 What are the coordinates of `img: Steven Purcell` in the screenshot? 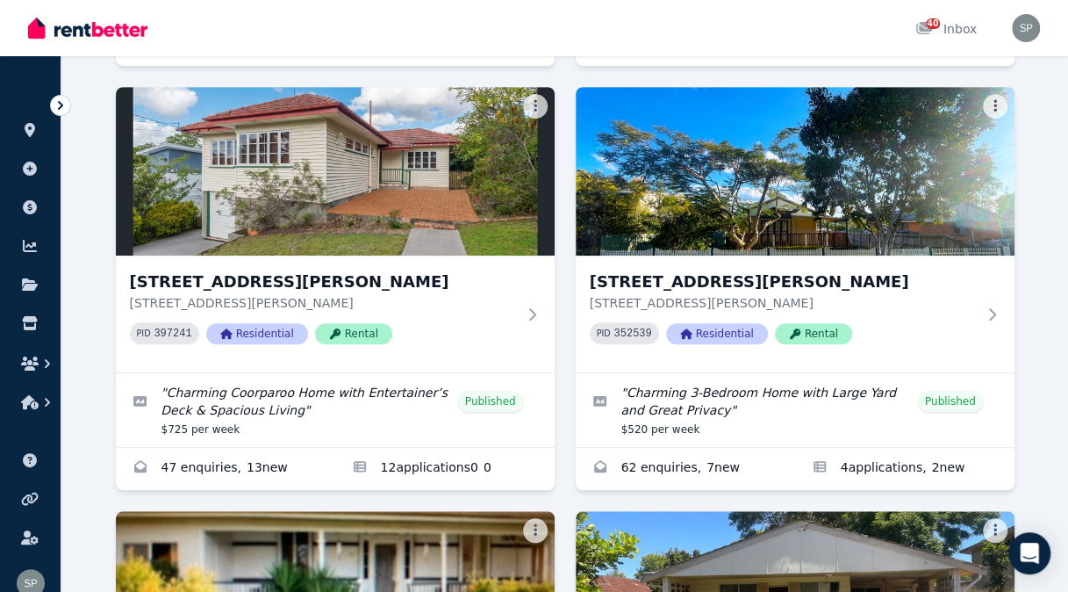 It's located at (1026, 28).